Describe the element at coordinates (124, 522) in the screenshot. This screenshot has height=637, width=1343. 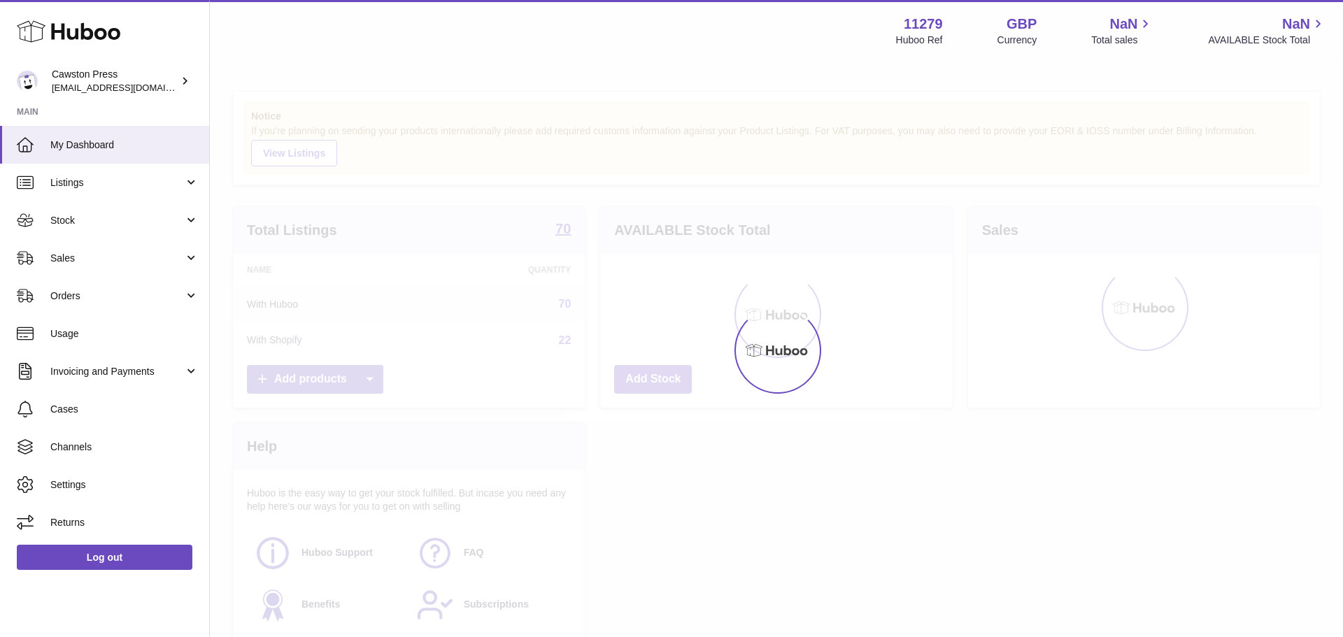
I see `span: Returns` at that location.